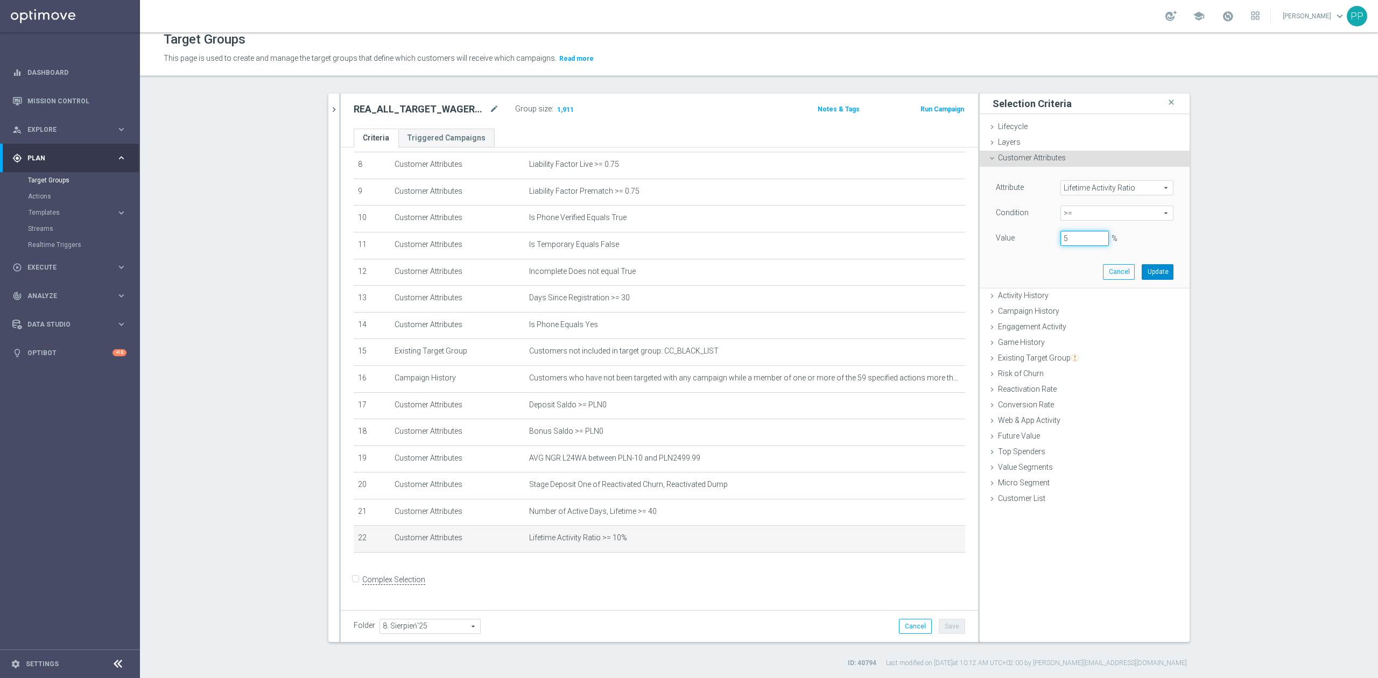 The width and height of the screenshot is (1378, 678). I want to click on i: gps_fixed, so click(17, 158).